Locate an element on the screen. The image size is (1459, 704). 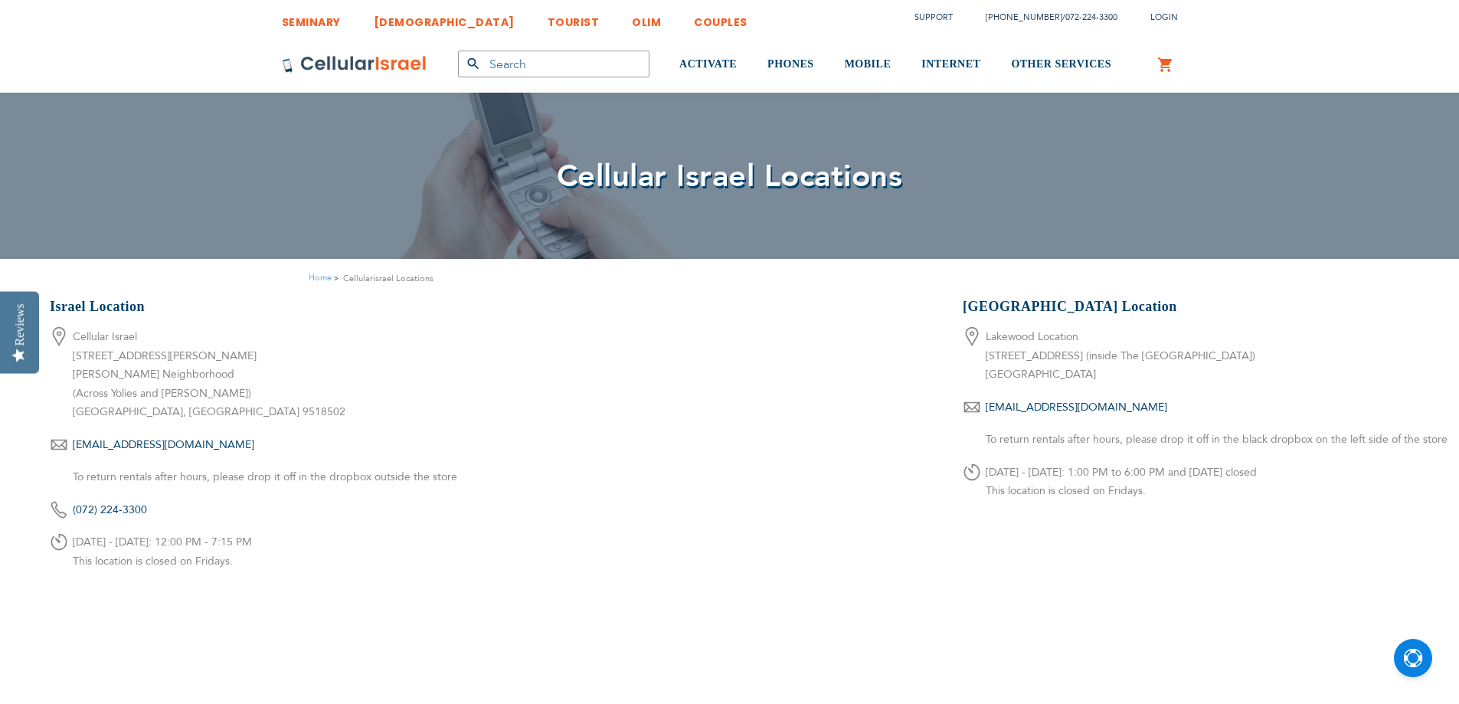
a: INTERNET is located at coordinates (951, 64).